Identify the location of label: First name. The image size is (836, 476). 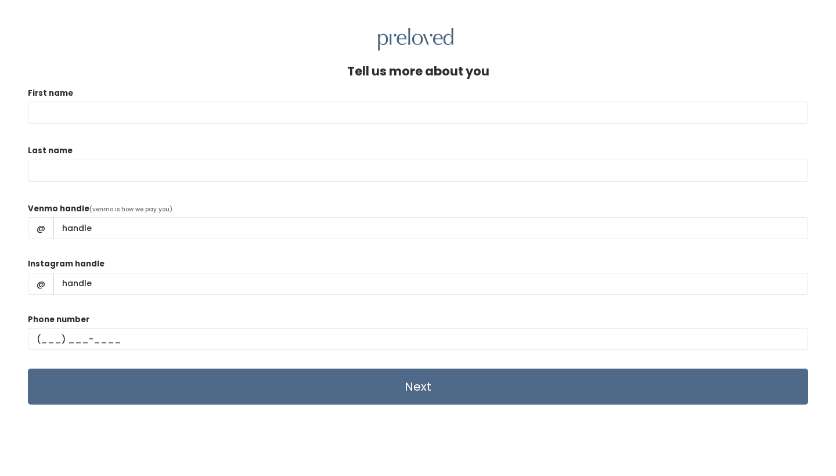
(50, 93).